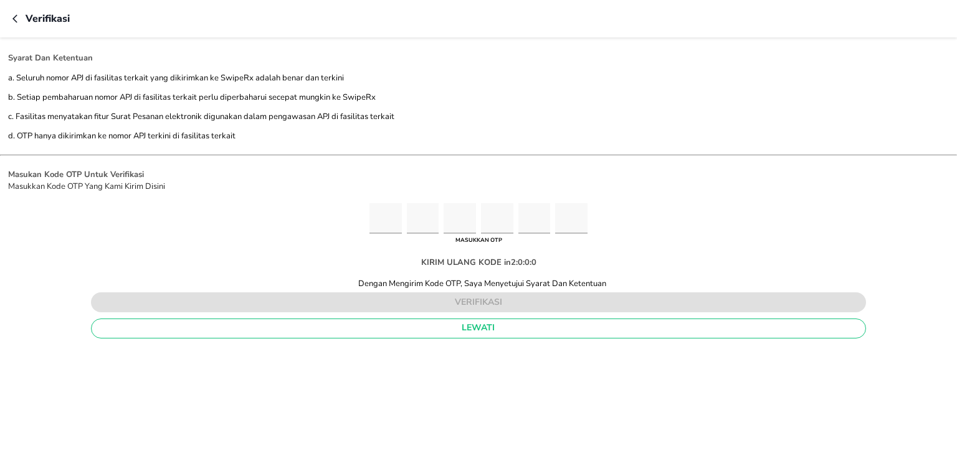 This screenshot has width=957, height=455. I want to click on input: Please enter OTP character 6, so click(571, 218).